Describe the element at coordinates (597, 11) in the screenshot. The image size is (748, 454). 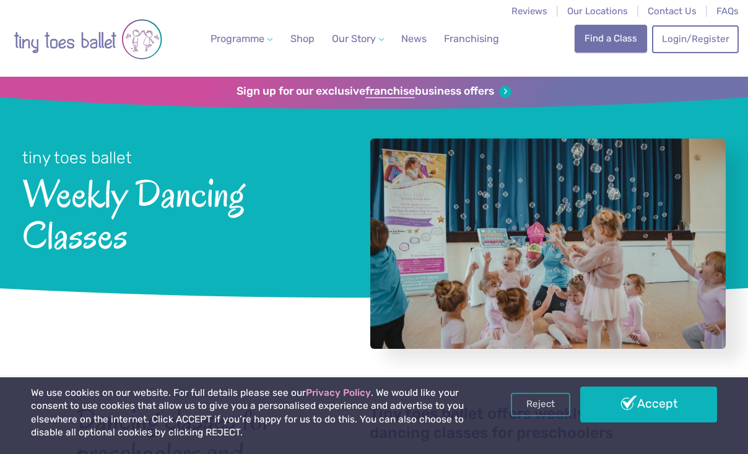
I see `span: Our Locations` at that location.